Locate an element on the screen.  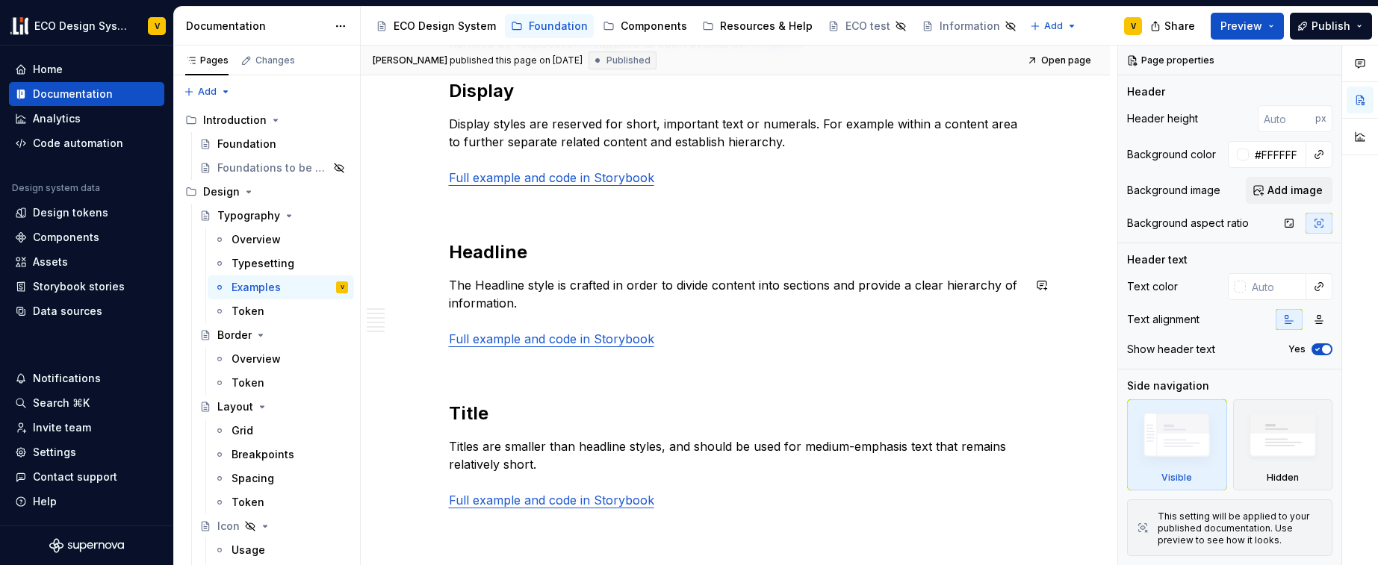
div: Header height is located at coordinates (1162, 119).